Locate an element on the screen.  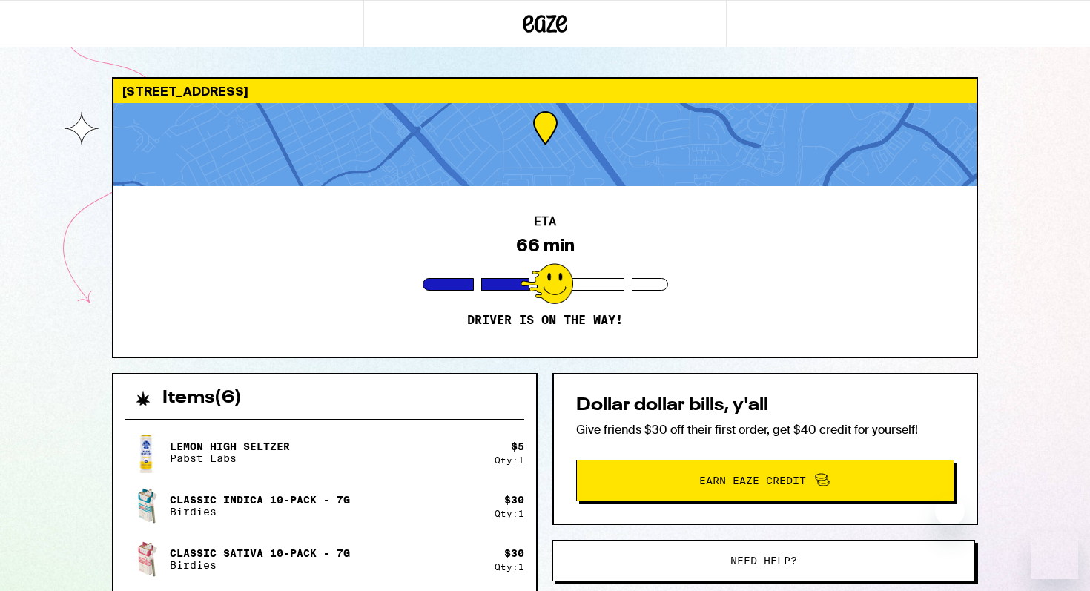
h2: Dollar dollar bills, y'all is located at coordinates (765, 406).